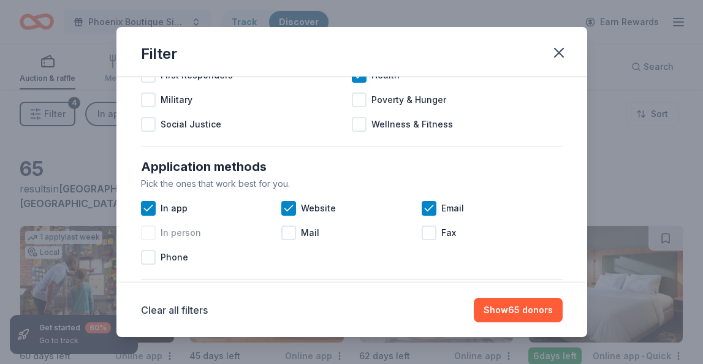  What do you see at coordinates (174, 208) in the screenshot?
I see `span: In app` at bounding box center [174, 208].